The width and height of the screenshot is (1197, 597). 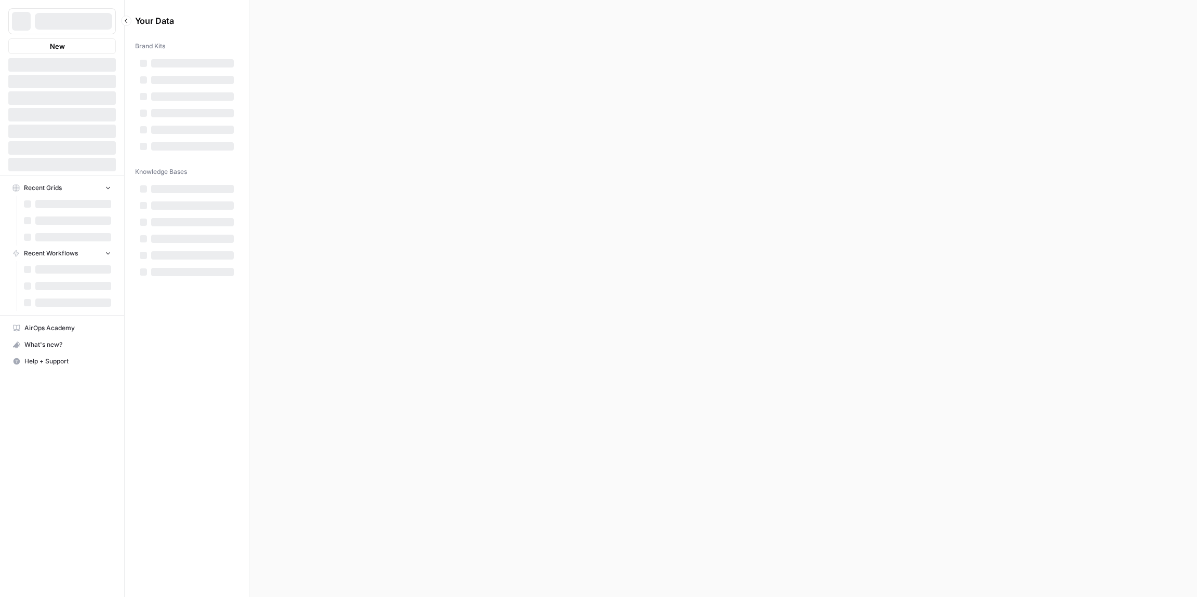 What do you see at coordinates (161, 172) in the screenshot?
I see `span: Knowledge Bases` at bounding box center [161, 172].